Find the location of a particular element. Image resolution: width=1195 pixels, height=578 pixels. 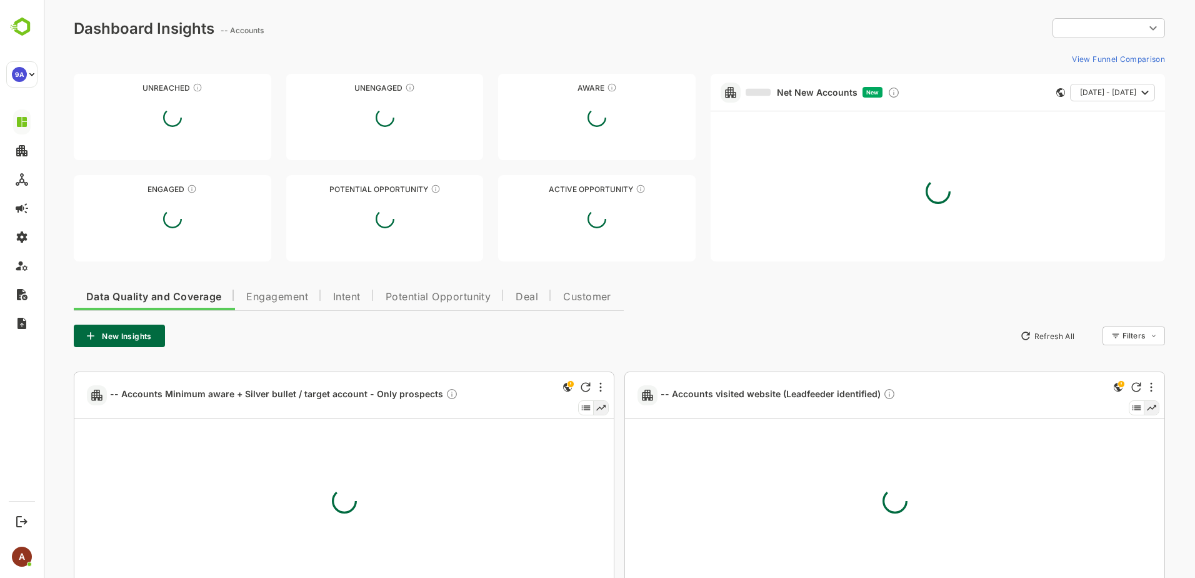

span: -- Accounts Minimum aware + Silver bullet / target account - Only prospects is located at coordinates (240, 395).